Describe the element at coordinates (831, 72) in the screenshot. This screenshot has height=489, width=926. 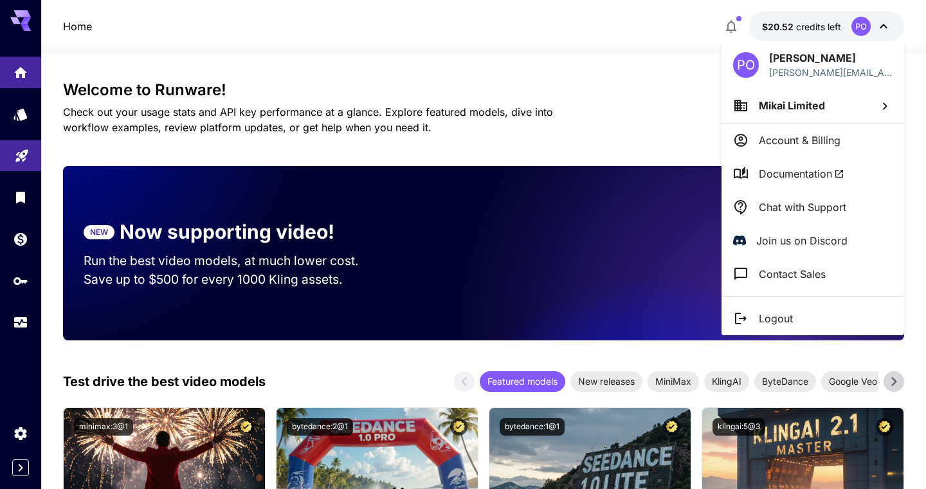
I see `div: patrick@mikai.ai` at that location.